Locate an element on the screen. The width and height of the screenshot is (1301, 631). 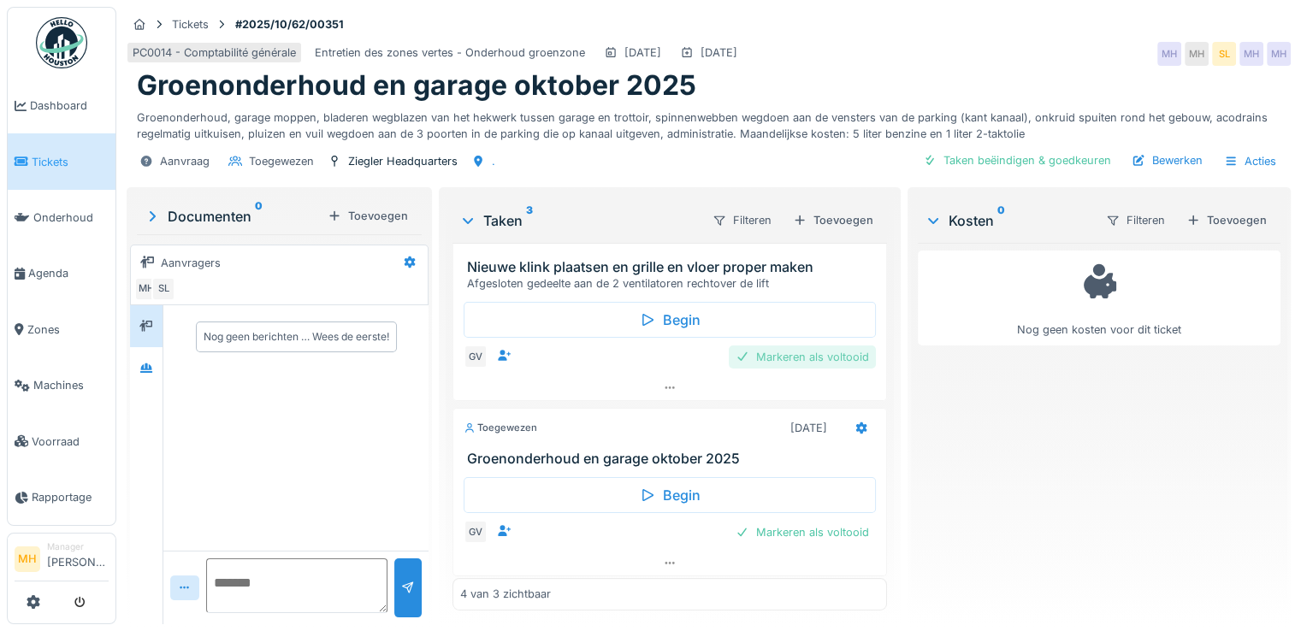
div: 4 van 3 zichtbaar is located at coordinates (505, 594).